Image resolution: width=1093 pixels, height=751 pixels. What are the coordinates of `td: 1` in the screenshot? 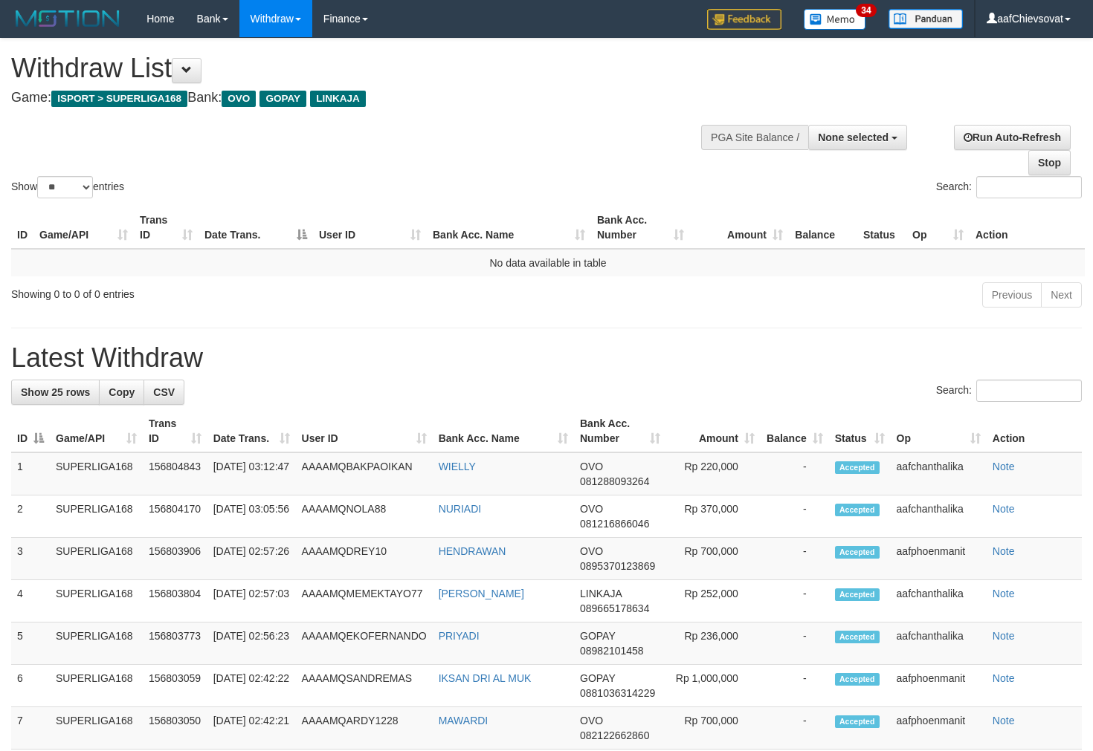 It's located at (30, 474).